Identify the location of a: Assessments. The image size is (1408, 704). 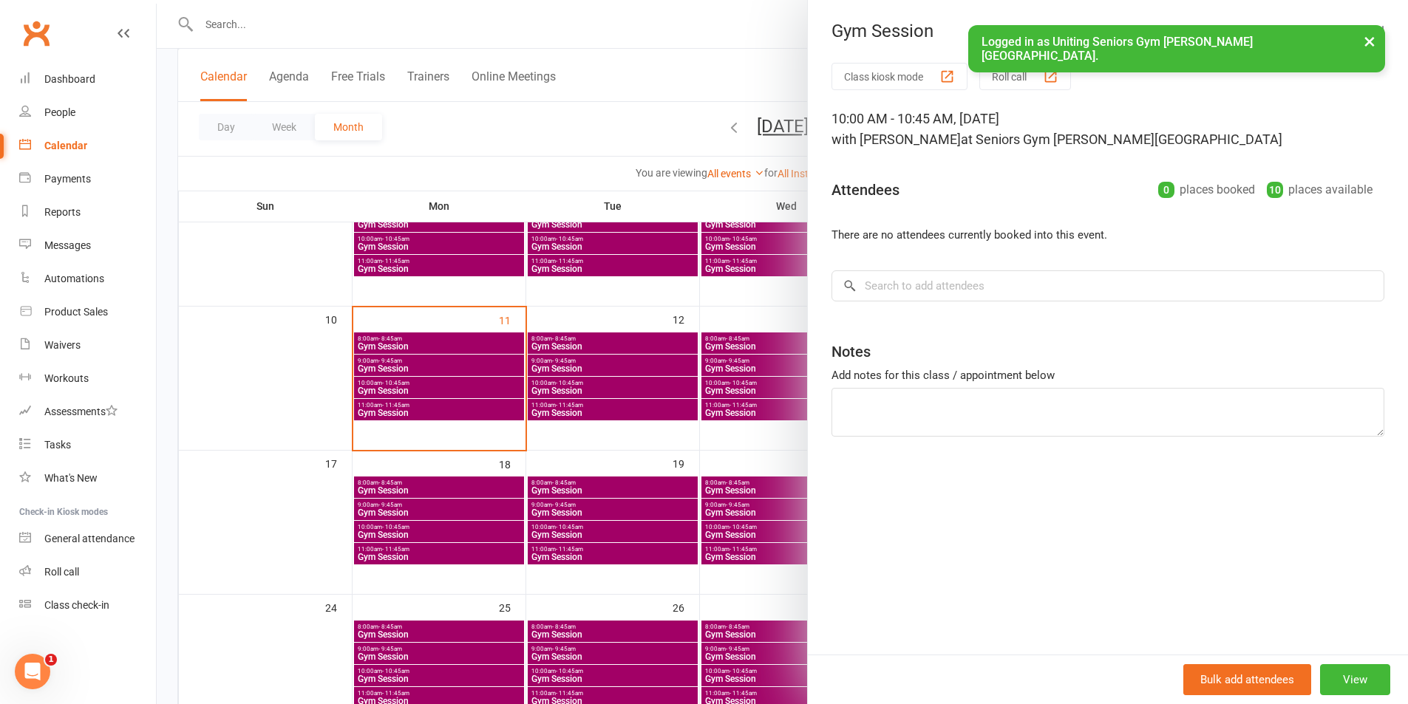
(87, 412).